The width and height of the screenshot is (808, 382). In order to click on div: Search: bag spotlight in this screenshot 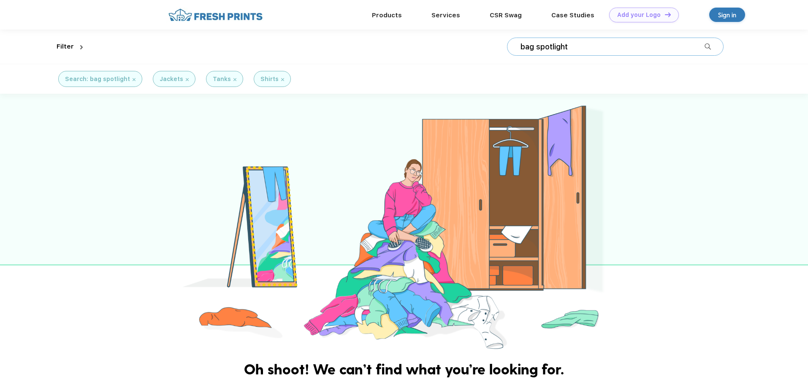, I will do `click(98, 79)`.